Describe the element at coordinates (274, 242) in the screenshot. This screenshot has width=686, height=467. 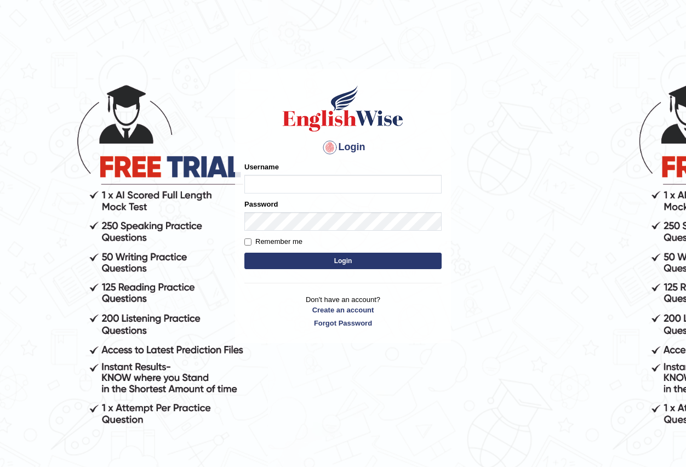
I see `label: Remember me` at that location.